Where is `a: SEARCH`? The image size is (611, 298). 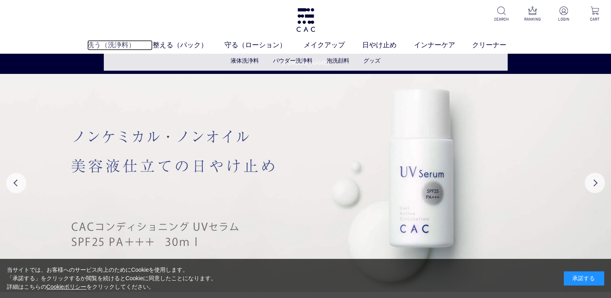
a: SEARCH is located at coordinates (501, 14).